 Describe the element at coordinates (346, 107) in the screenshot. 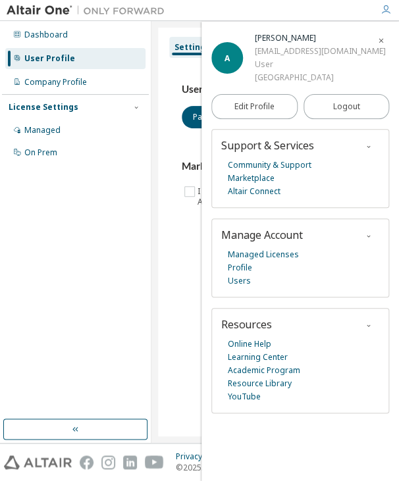

I see `button: Logout` at that location.